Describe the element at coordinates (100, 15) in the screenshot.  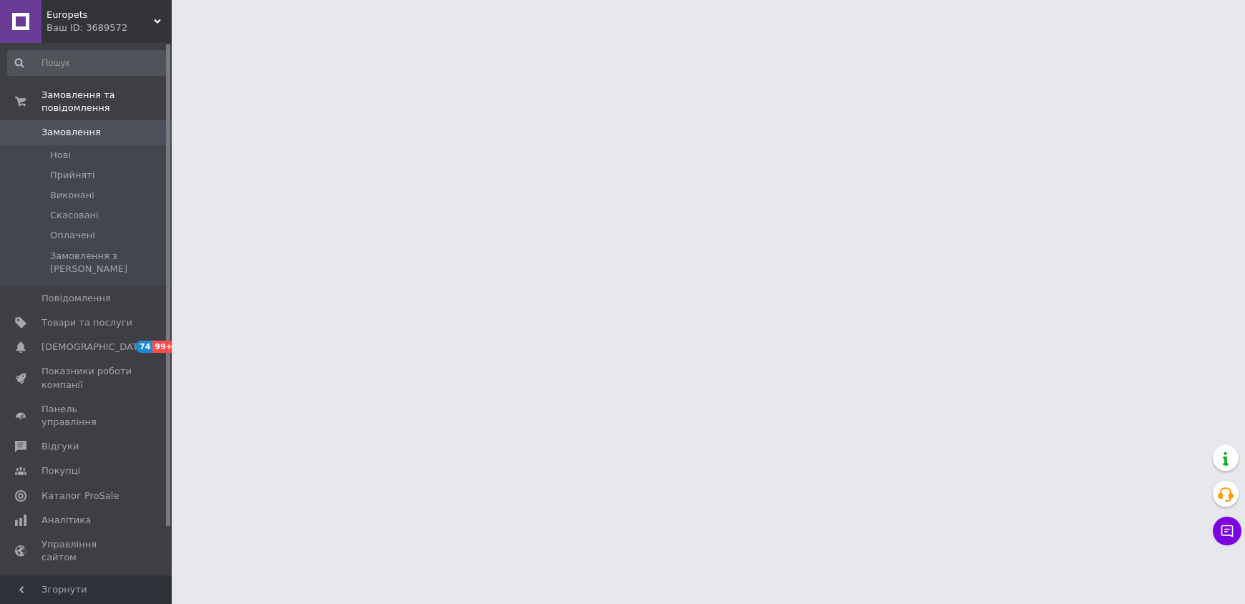
I see `span: Europets` at that location.